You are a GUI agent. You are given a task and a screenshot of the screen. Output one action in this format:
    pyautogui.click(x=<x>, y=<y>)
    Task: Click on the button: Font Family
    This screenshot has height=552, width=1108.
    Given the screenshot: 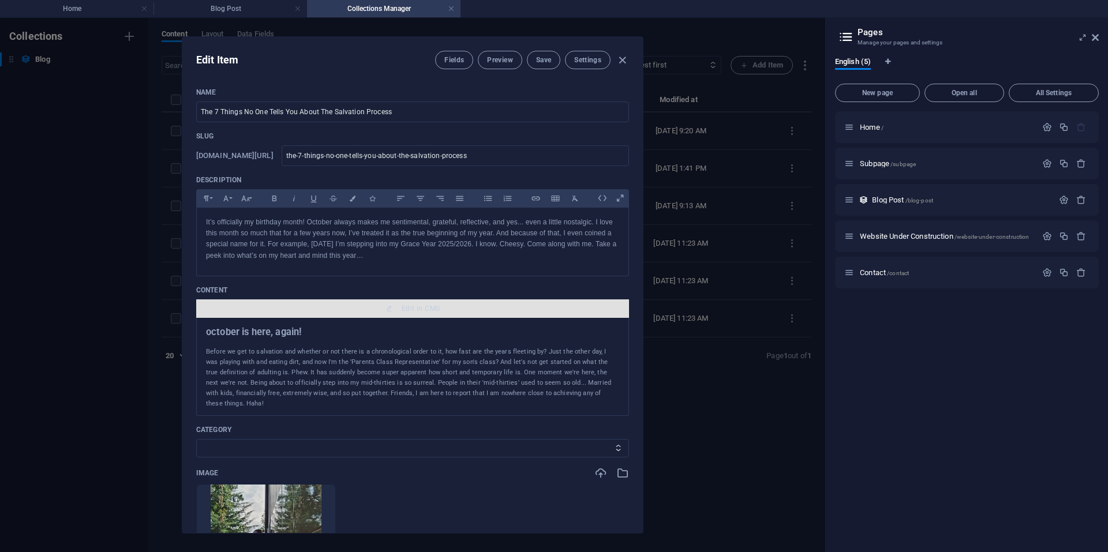 What is the action you would take?
    pyautogui.click(x=226, y=199)
    